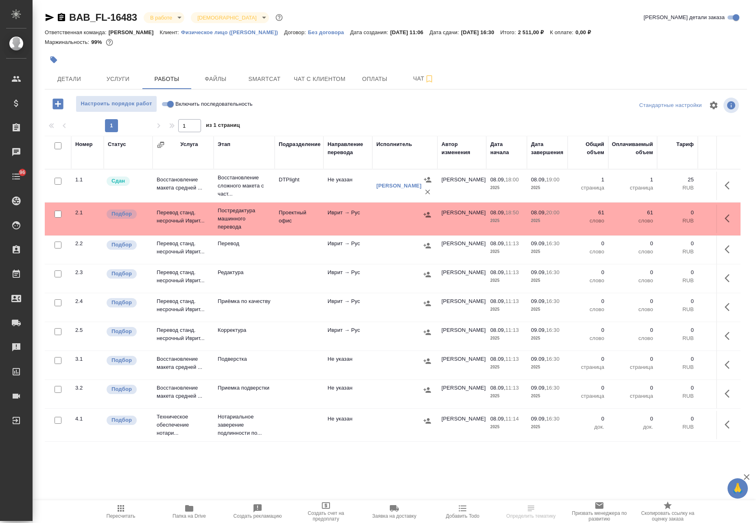 This screenshot has height=523, width=756. I want to click on p: 99%, so click(97, 42).